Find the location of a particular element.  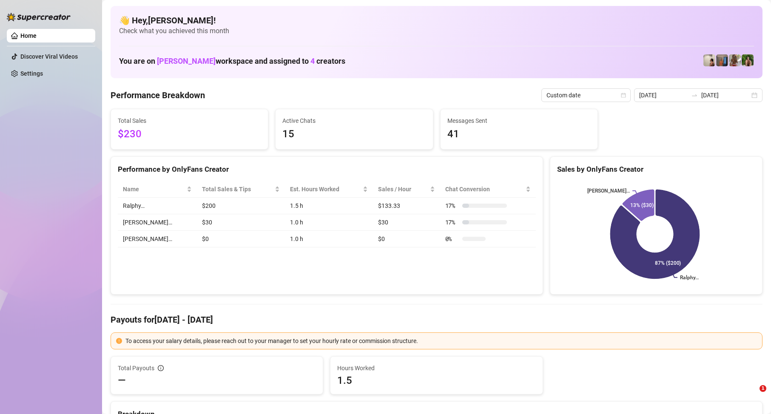

span: to is located at coordinates (695, 95).